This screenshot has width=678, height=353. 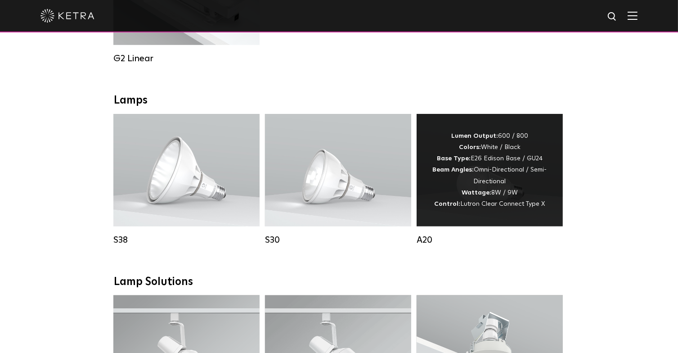 What do you see at coordinates (503, 204) in the screenshot?
I see `span: Lutron Clear Connect Type X` at bounding box center [503, 204].